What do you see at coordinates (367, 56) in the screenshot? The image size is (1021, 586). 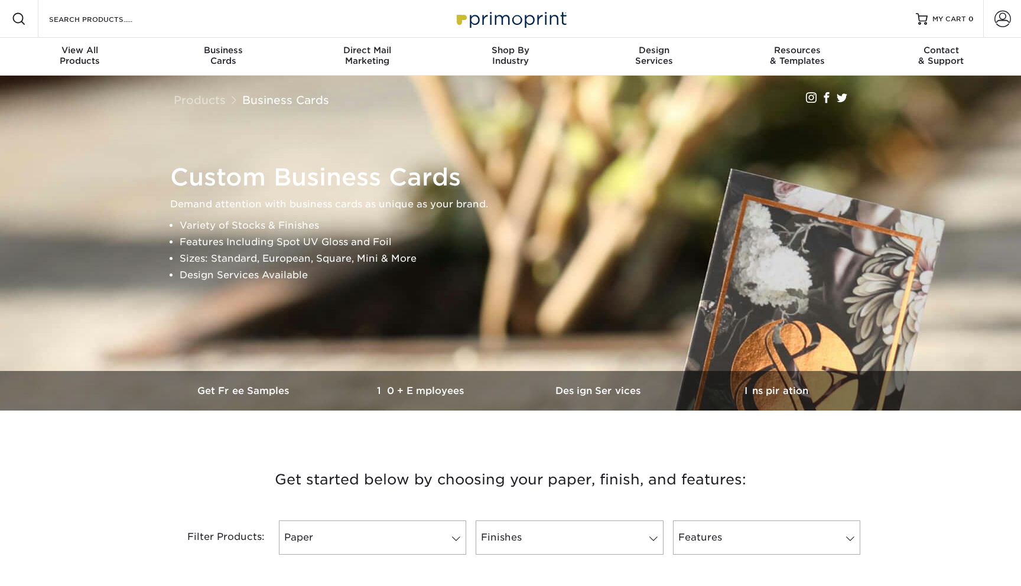 I see `div: Marketing` at bounding box center [367, 56].